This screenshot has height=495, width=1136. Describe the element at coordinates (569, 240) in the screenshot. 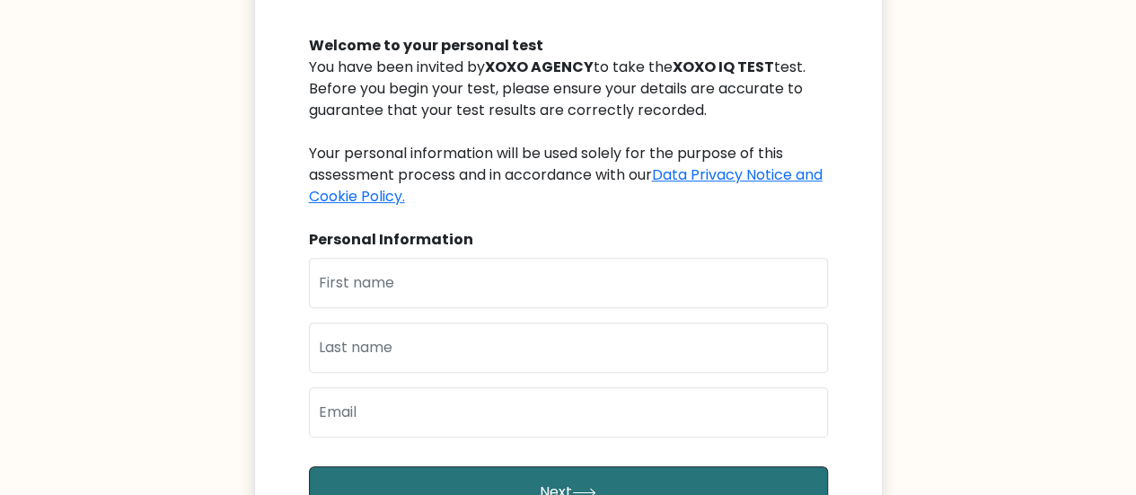

I see `div: Personal Information` at that location.